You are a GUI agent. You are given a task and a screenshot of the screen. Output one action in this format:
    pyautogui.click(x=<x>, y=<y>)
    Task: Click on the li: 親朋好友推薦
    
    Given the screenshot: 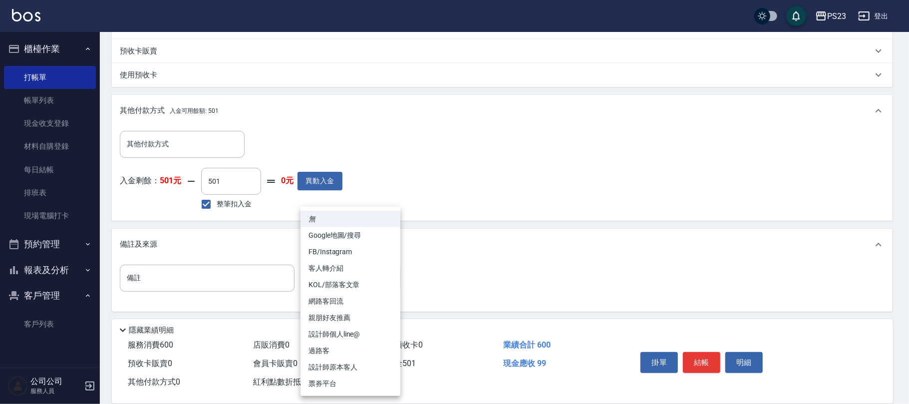 What is the action you would take?
    pyautogui.click(x=350, y=318)
    